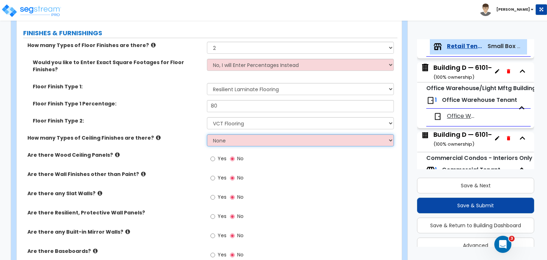 The height and width of the screenshot is (260, 547). What do you see at coordinates (114, 193) in the screenshot?
I see `label: Are there any Slat Walls?` at bounding box center [114, 193].